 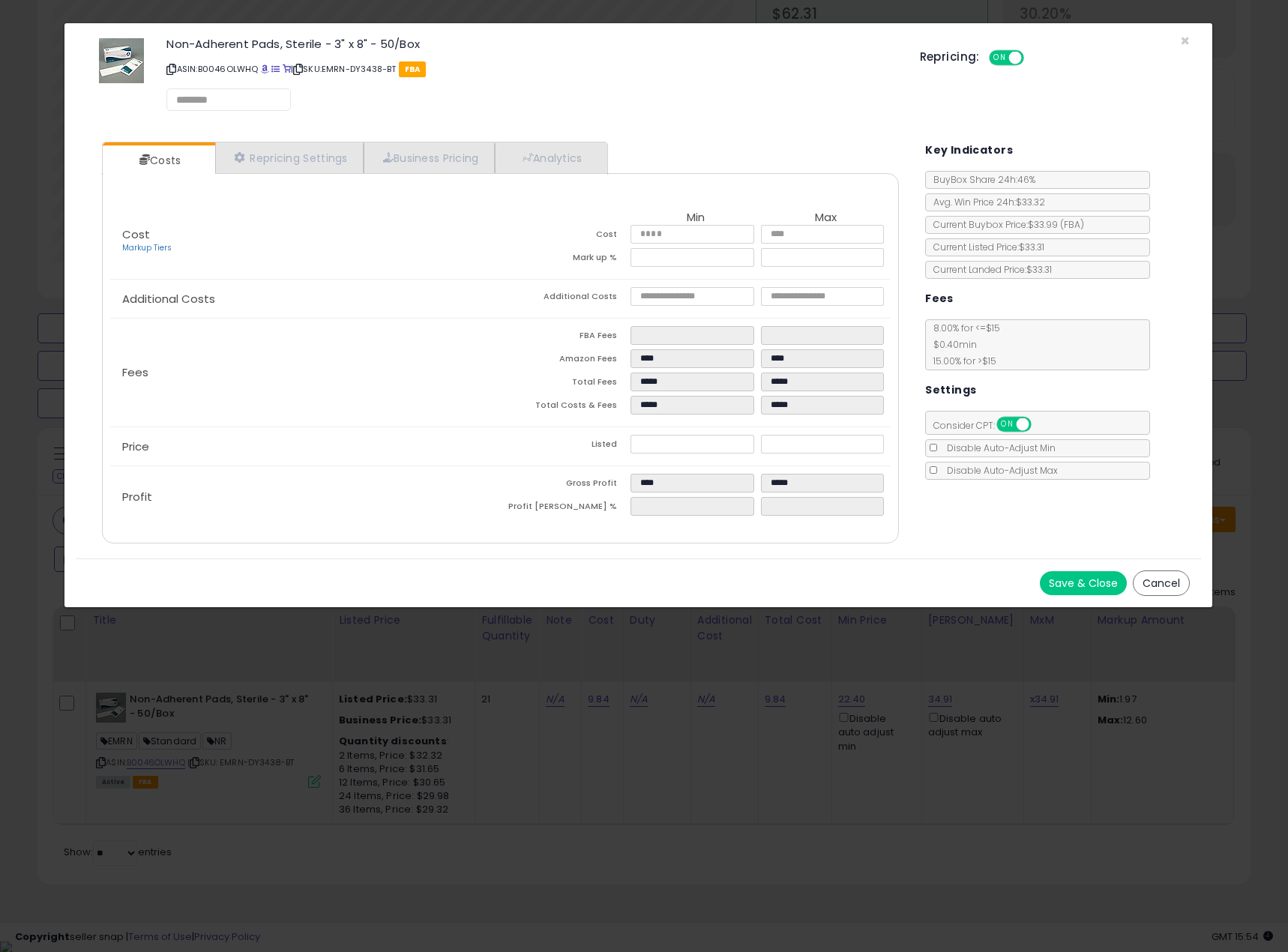 What do you see at coordinates (981, 179) in the screenshot?
I see `span: BuyBox Share 24h: 46%` at bounding box center [981, 179].